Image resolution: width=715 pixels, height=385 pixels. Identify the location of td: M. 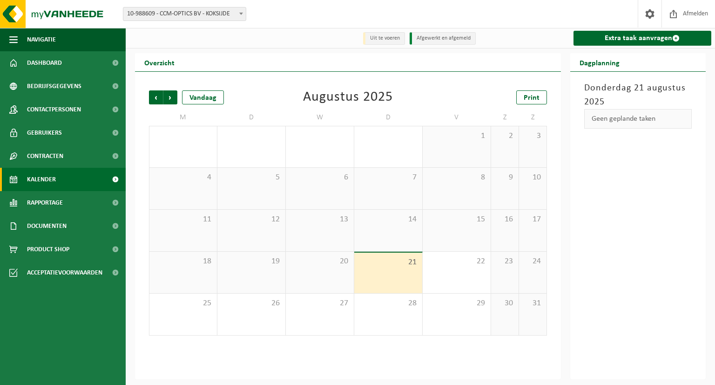
(183, 117).